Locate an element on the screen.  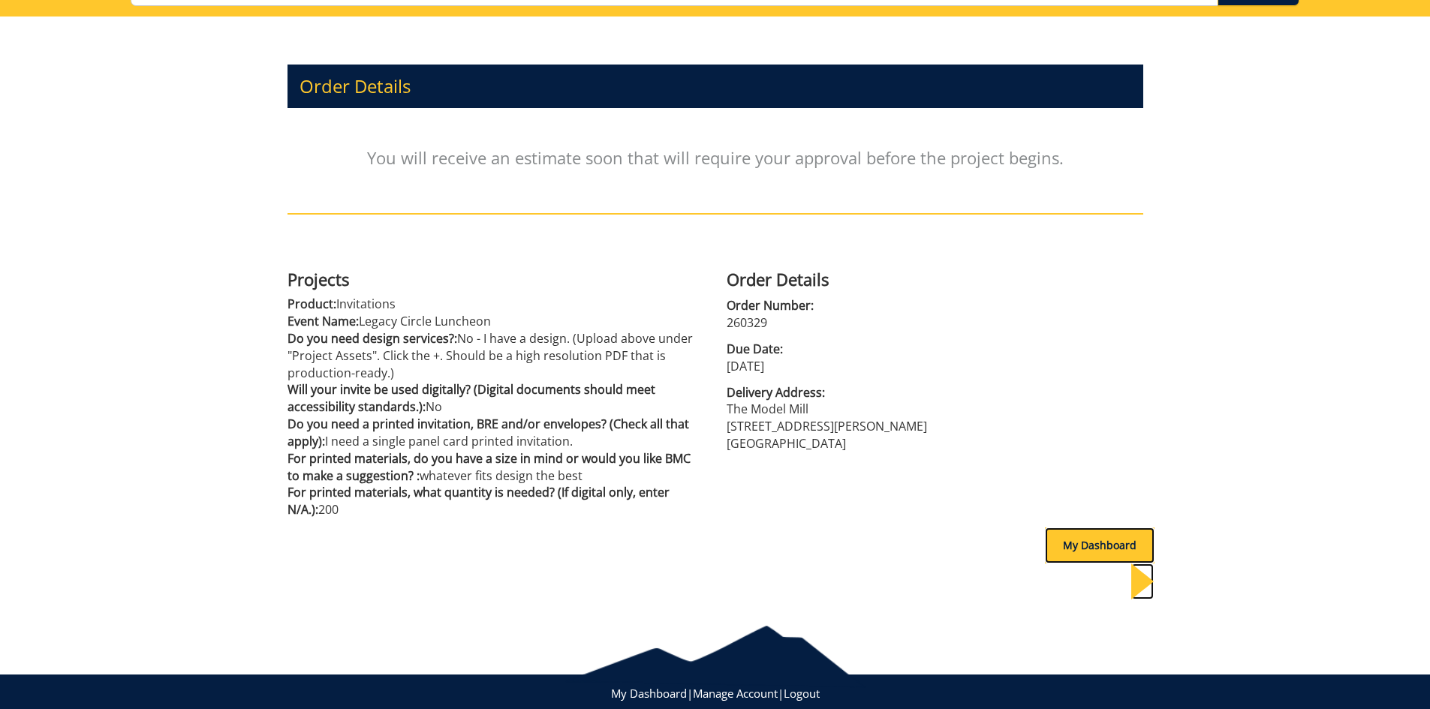
div: My Dashboard is located at coordinates (1099, 546).